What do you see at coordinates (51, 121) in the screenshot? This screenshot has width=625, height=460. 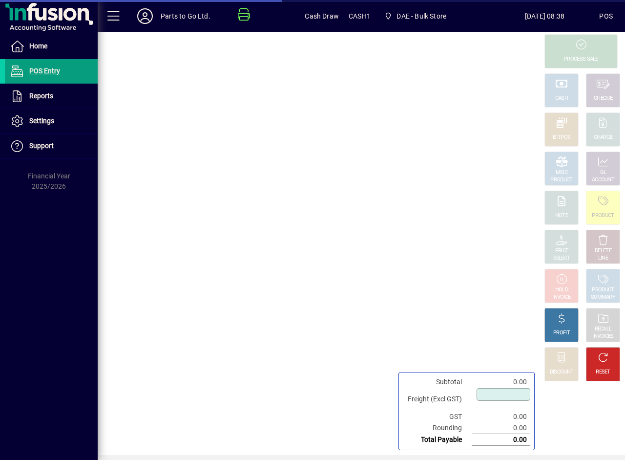 I see `a: Settings` at bounding box center [51, 121].